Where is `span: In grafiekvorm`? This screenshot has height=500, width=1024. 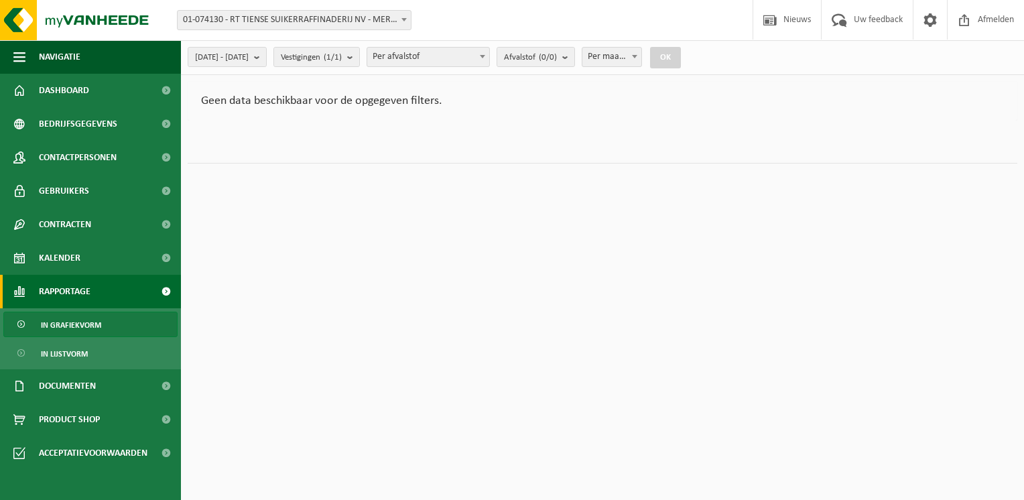
span: In grafiekvorm is located at coordinates (71, 325).